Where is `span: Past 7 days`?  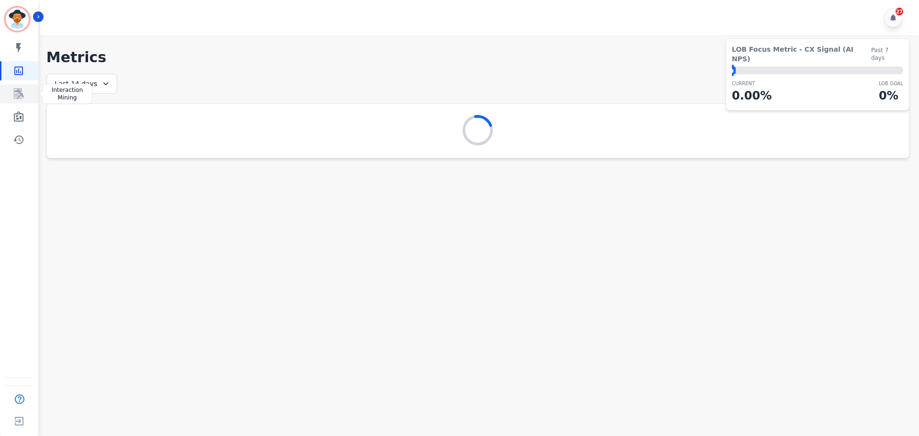 span: Past 7 days is located at coordinates (887, 54).